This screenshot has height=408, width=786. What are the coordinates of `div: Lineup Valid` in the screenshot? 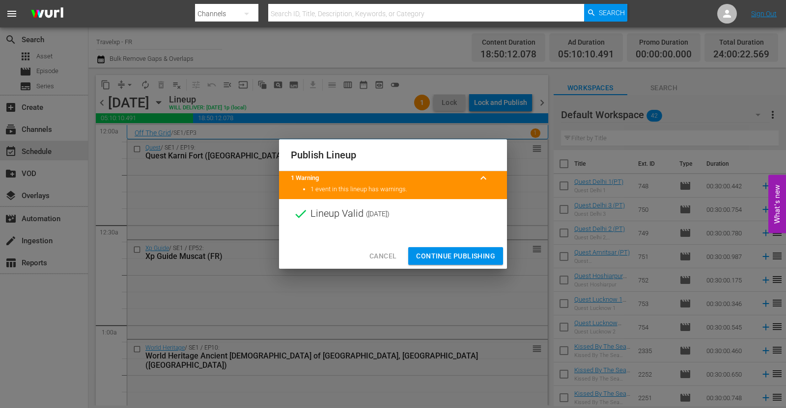 It's located at (393, 214).